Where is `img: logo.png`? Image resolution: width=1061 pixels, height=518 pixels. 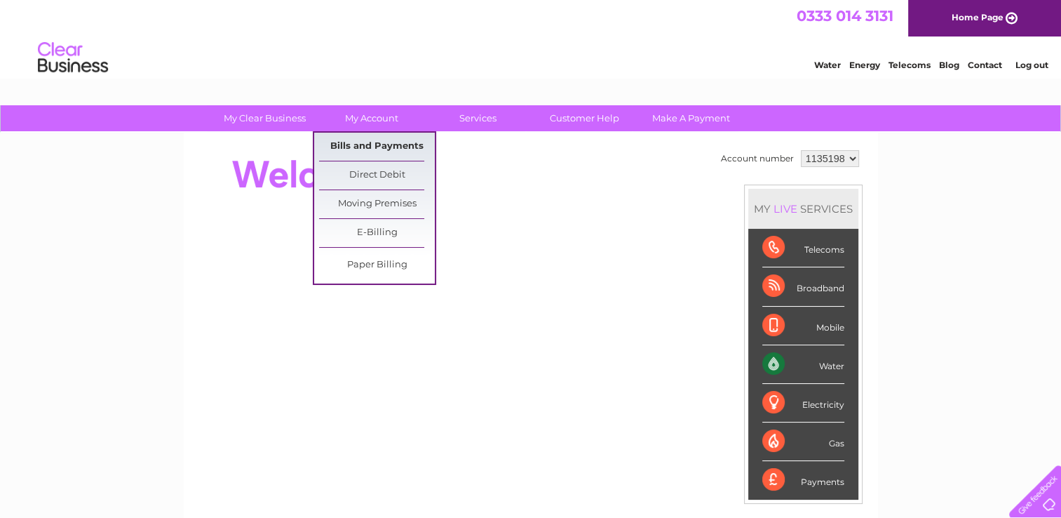
img: logo.png is located at coordinates (73, 58).